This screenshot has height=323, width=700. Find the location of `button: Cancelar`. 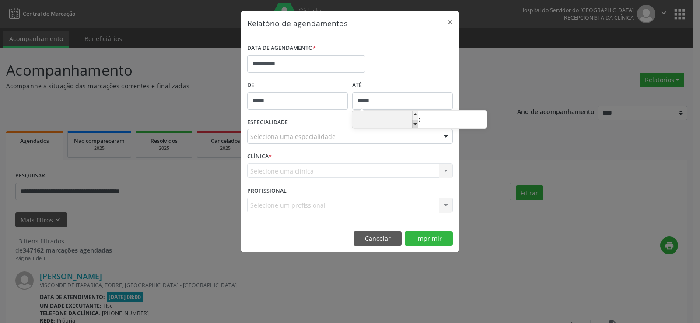

button: Cancelar is located at coordinates (377, 239).